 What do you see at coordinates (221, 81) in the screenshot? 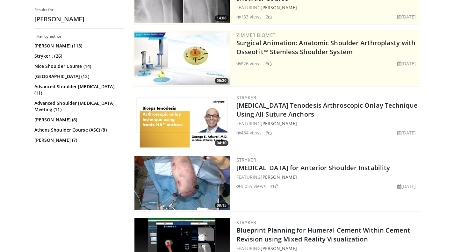
I see `span: 06:20` at bounding box center [221, 81].